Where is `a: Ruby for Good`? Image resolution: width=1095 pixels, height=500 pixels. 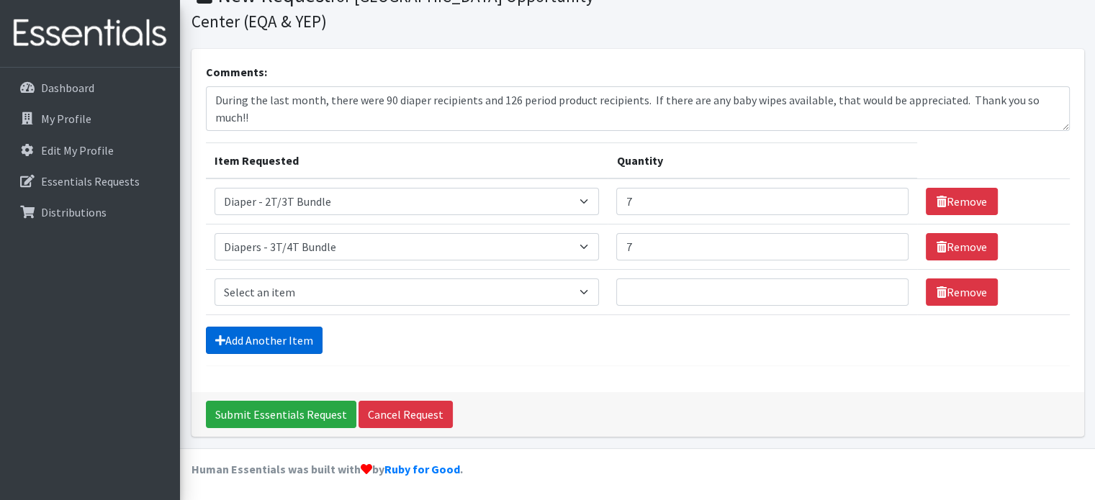
a: Ruby for Good is located at coordinates (422, 469).